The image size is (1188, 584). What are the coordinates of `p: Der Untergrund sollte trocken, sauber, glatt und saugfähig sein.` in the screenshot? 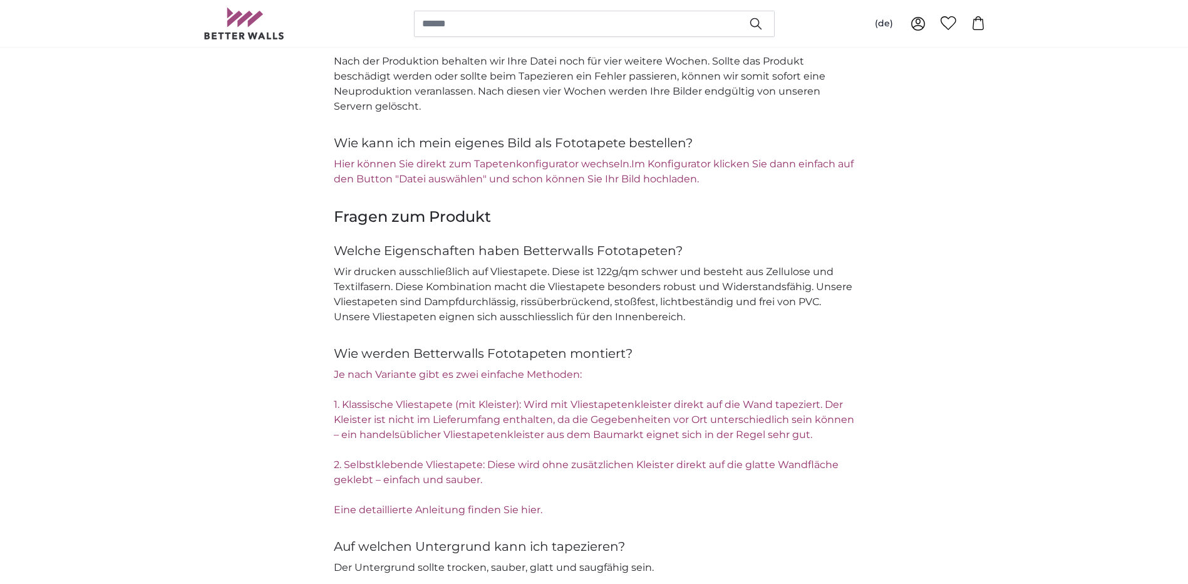 It's located at (595, 568).